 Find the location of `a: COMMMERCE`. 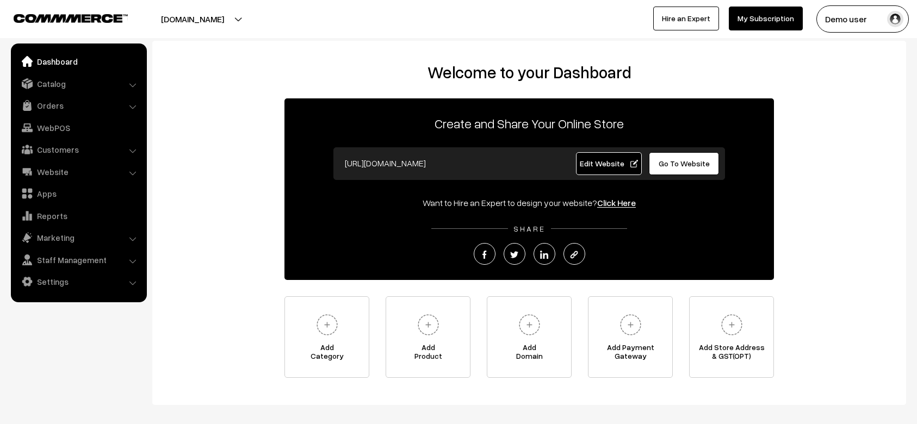

a: COMMMERCE is located at coordinates (61, 17).